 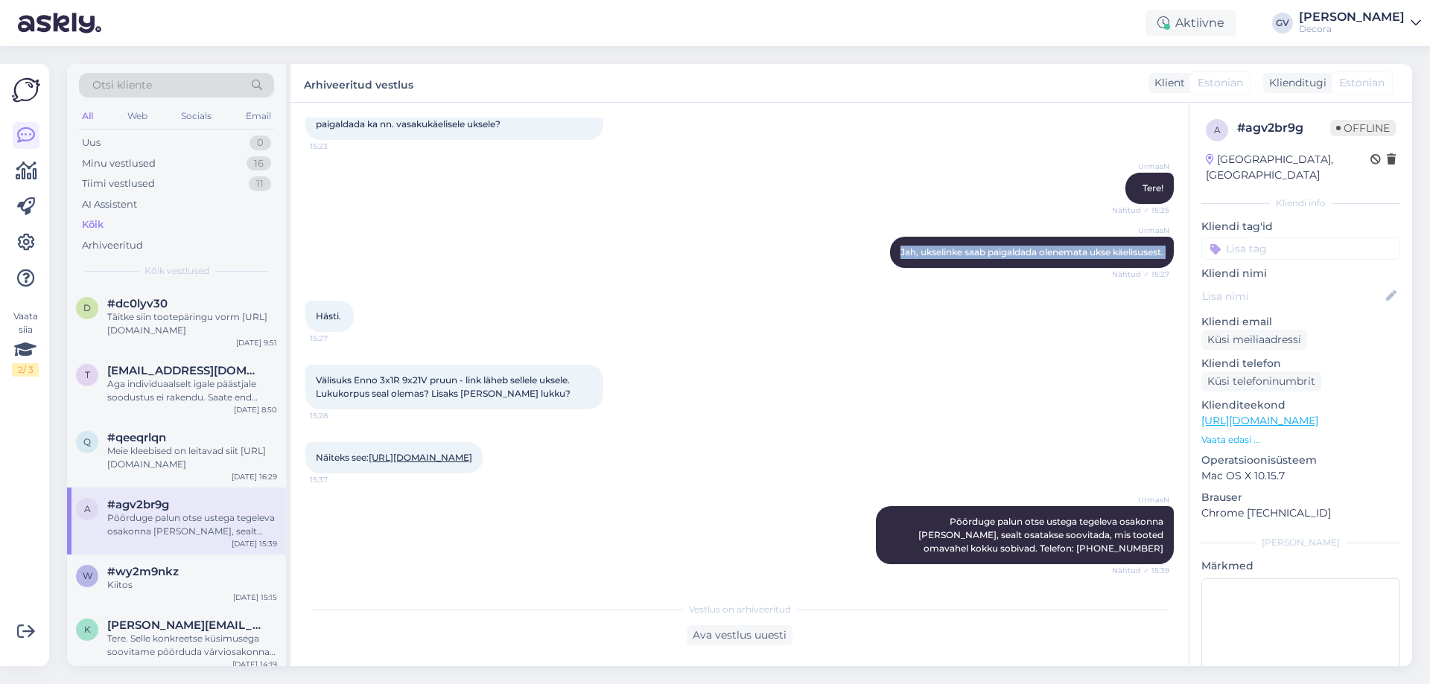 What do you see at coordinates (1300, 566) in the screenshot?
I see `p: Märkmed` at bounding box center [1300, 566].